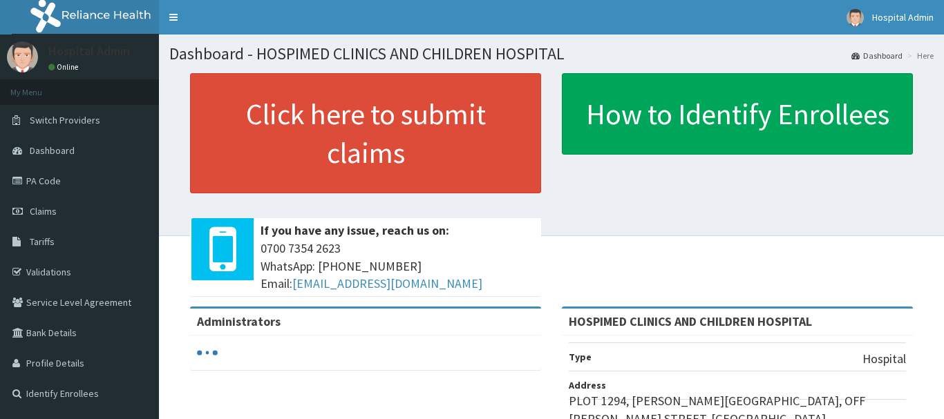 Image resolution: width=944 pixels, height=419 pixels. I want to click on b: Type, so click(580, 357).